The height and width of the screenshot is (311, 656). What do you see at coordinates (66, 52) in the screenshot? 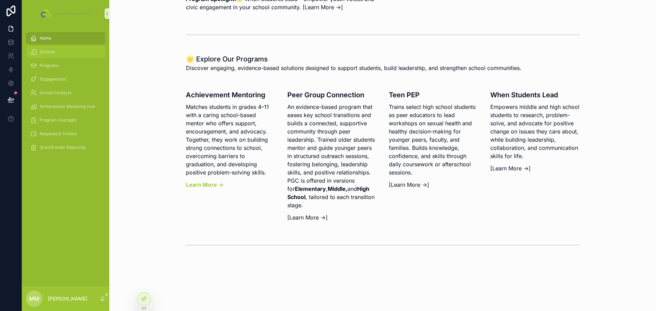
I see `a: Schools` at bounding box center [66, 52].